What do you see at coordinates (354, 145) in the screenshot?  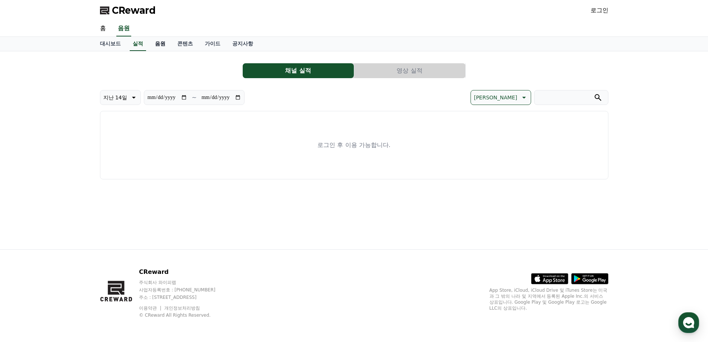 I see `p: 로그인 후 이용 가능합니다.` at bounding box center [354, 145].